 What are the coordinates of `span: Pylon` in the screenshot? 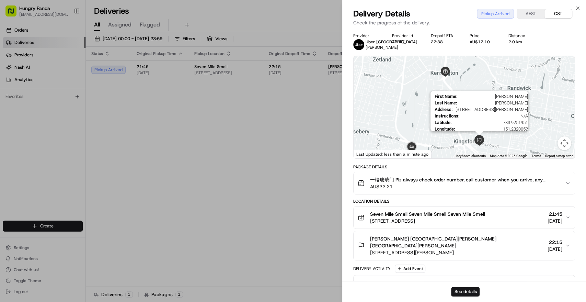 It's located at (75, 173).